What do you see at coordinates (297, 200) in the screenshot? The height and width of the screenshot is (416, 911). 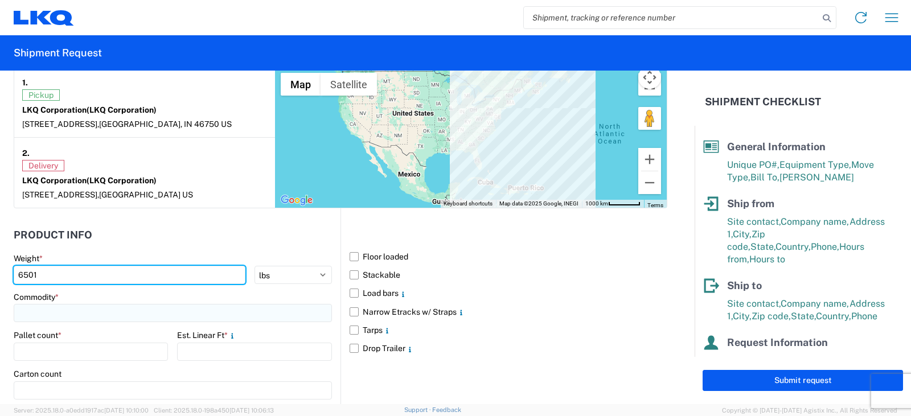 I see `a: Open this area in Google Maps (opens a new window)` at bounding box center [297, 200].